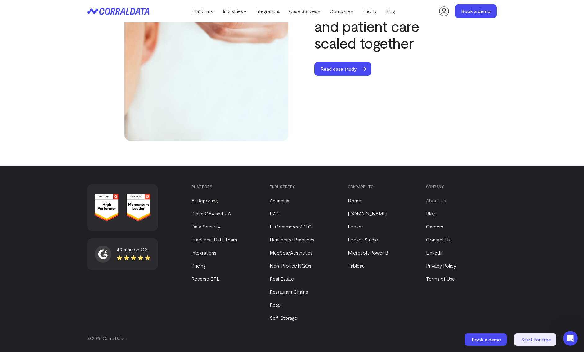 Image resolution: width=584 pixels, height=352 pixels. Describe the element at coordinates (289, 292) in the screenshot. I see `a: Restaurant Chains` at that location.